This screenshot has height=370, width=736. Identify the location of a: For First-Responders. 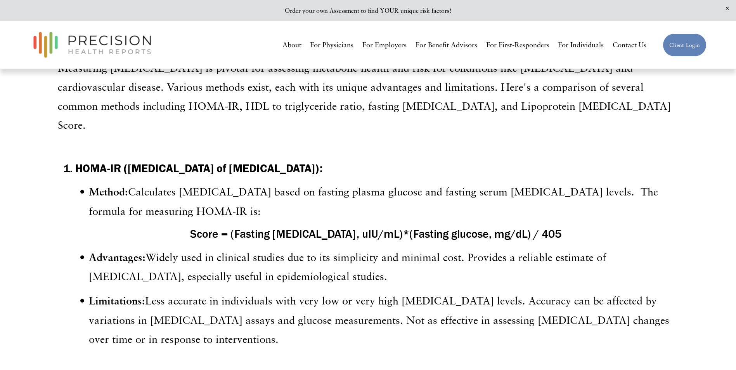
(518, 45).